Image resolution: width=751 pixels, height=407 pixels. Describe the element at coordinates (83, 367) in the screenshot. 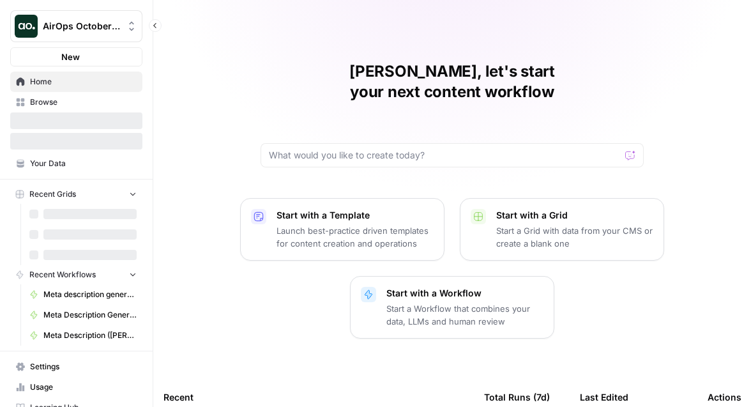

I see `span: Settings` at that location.